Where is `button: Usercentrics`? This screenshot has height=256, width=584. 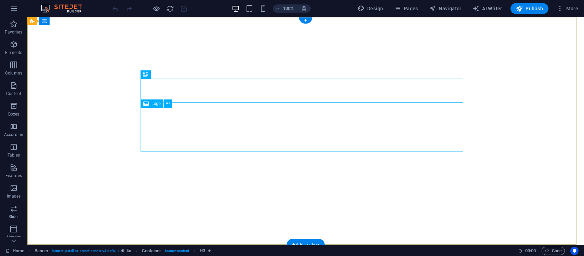 button: Usercentrics is located at coordinates (575, 251).